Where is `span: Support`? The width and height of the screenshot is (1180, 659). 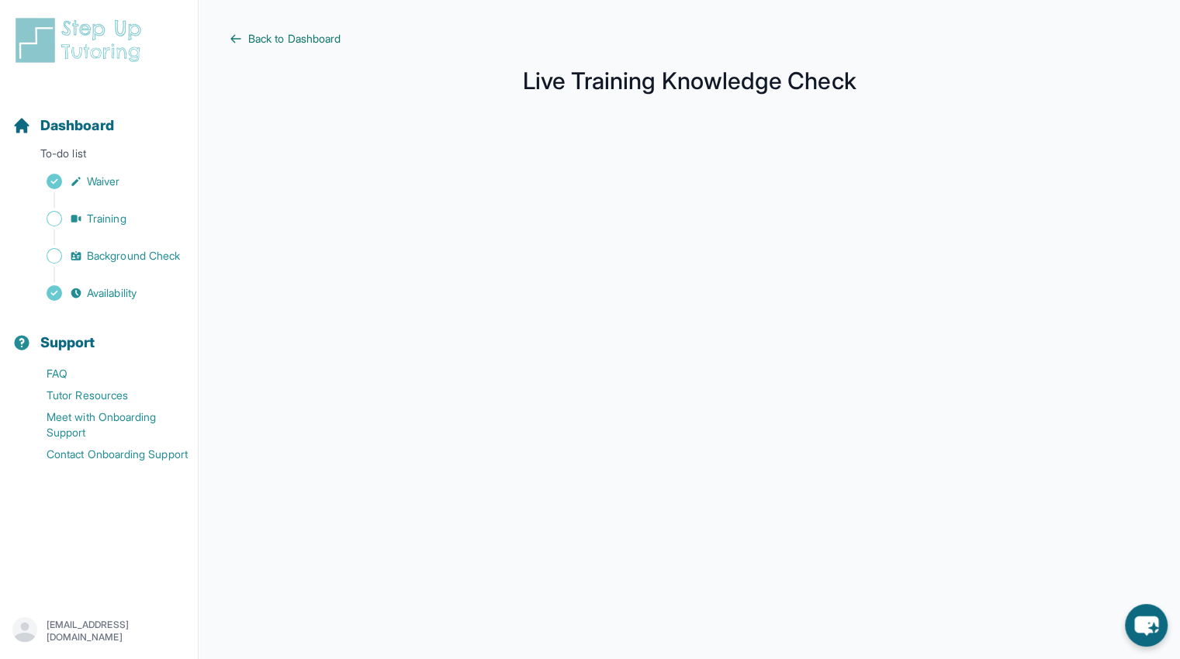 span: Support is located at coordinates (67, 343).